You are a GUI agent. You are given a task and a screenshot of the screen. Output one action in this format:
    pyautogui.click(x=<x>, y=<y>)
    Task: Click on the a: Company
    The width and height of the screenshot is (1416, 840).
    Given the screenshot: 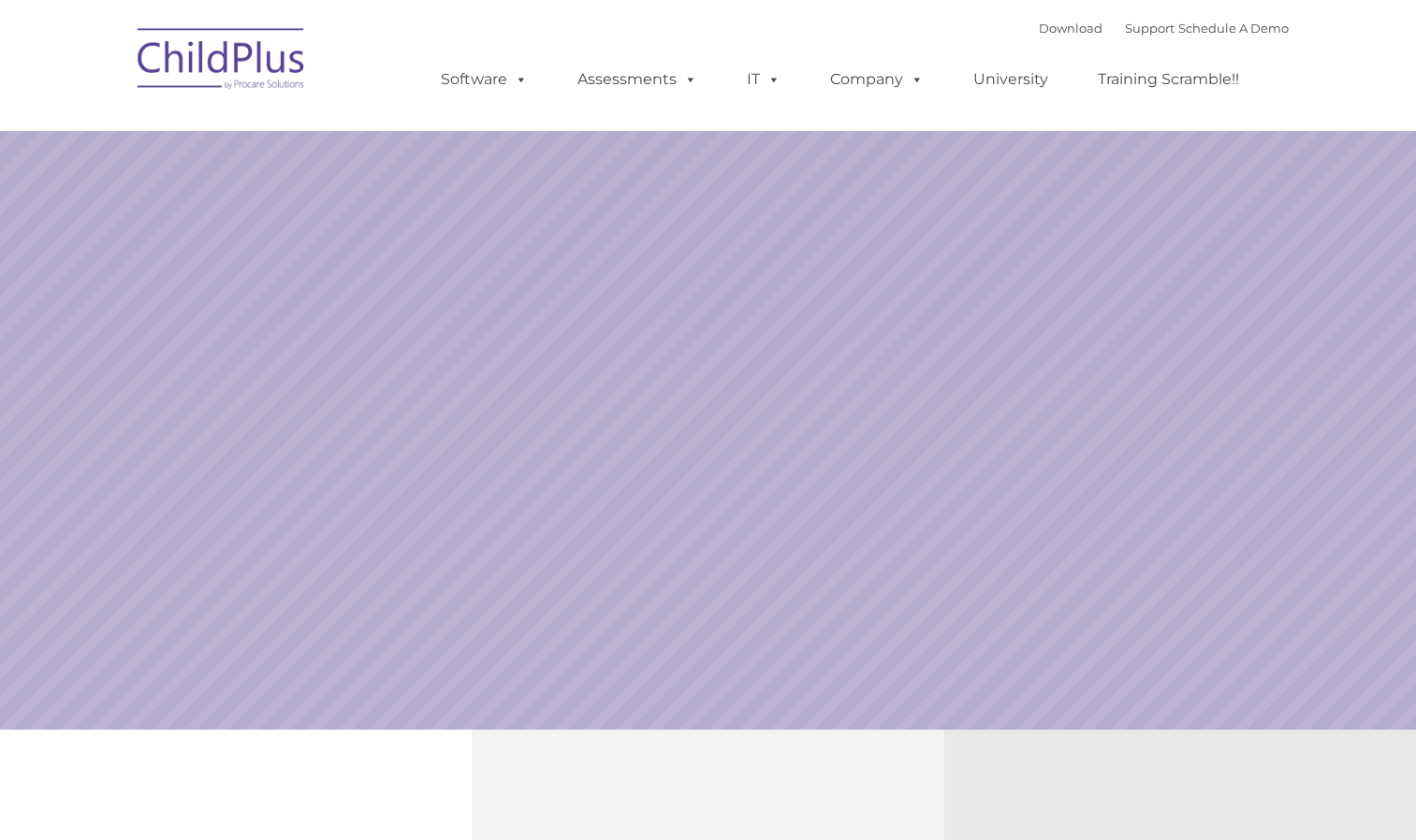 What is the action you would take?
    pyautogui.click(x=877, y=79)
    